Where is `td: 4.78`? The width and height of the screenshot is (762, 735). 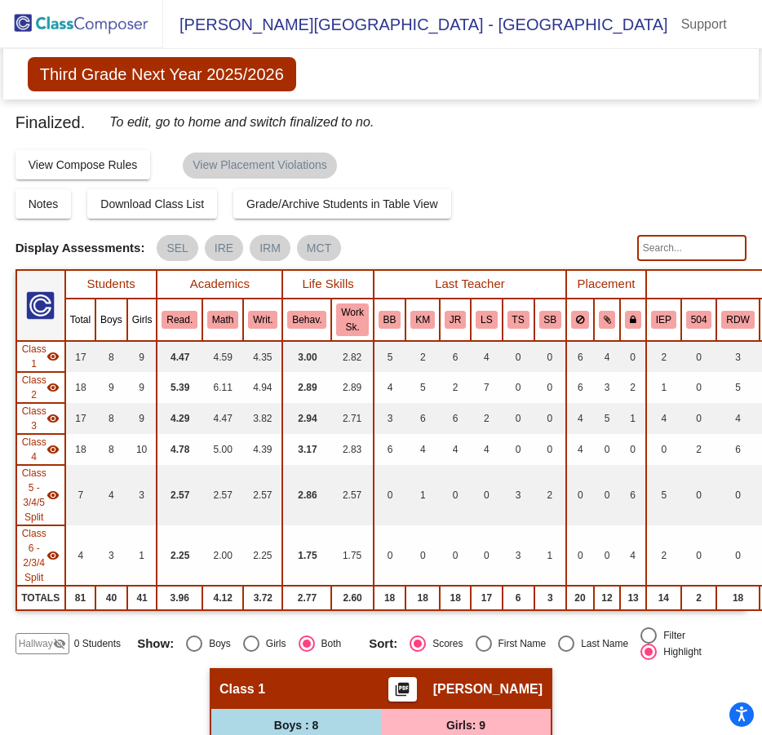
td: 4.78 is located at coordinates (180, 450).